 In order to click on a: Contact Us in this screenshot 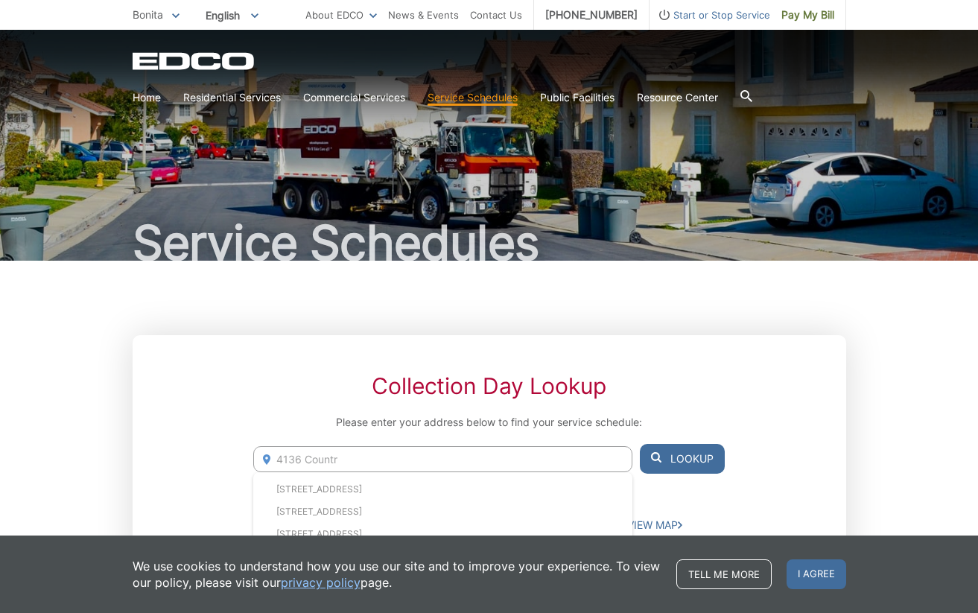, I will do `click(496, 15)`.